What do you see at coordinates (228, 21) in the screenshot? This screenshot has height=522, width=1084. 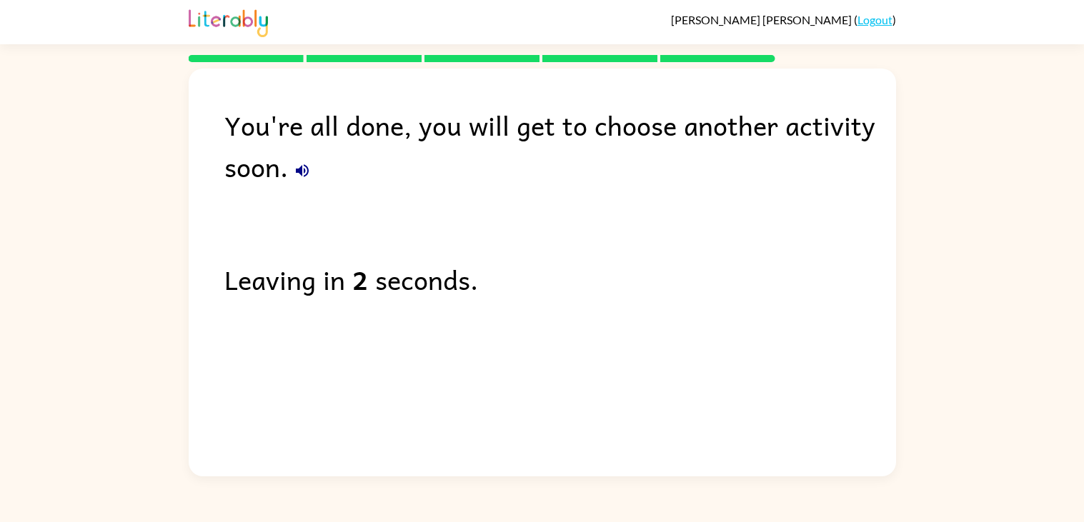 I see `img: Literably` at bounding box center [228, 21].